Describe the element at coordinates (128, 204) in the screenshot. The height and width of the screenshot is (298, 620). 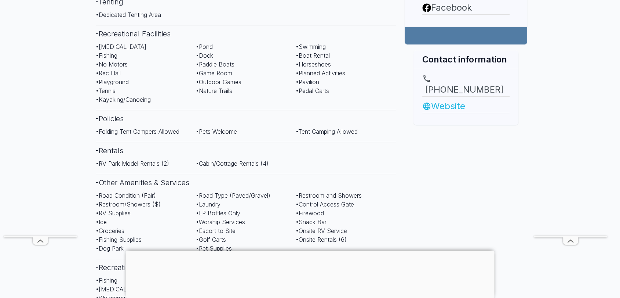
I see `span: • Restroom/Showers ($)` at that location.